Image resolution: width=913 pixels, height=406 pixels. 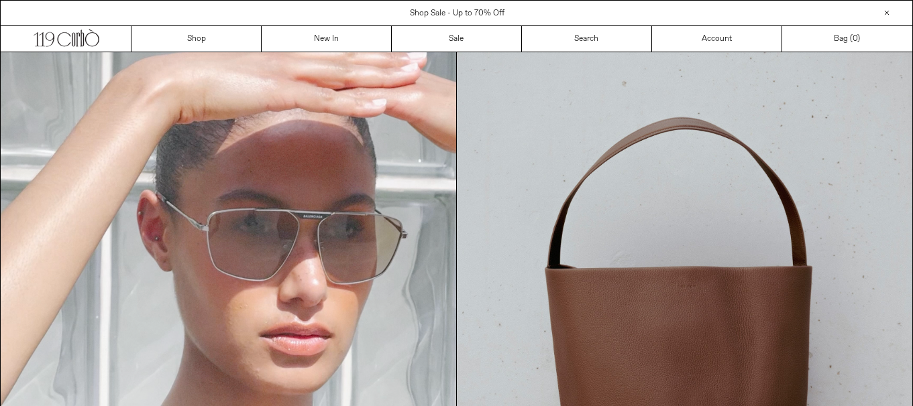 I want to click on span: Shop Sale - Up to 70% Off, so click(x=457, y=13).